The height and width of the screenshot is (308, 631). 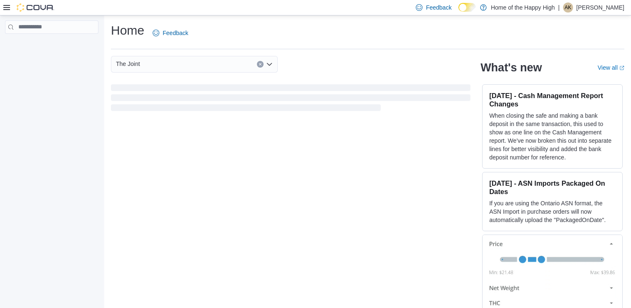 I want to click on h2: What's new, so click(x=511, y=68).